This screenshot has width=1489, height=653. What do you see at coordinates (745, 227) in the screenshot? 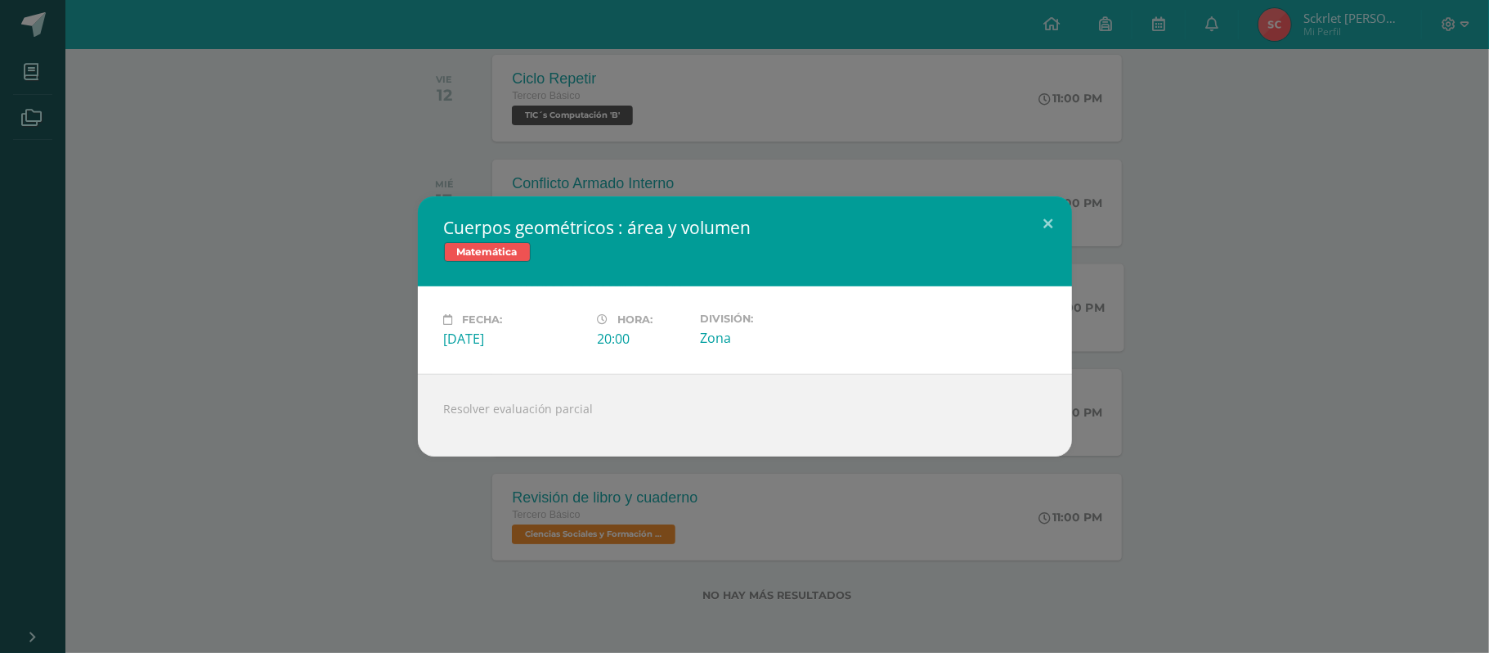
I see `h2: Cuerpos geométricos : área y volumen` at bounding box center [745, 227].